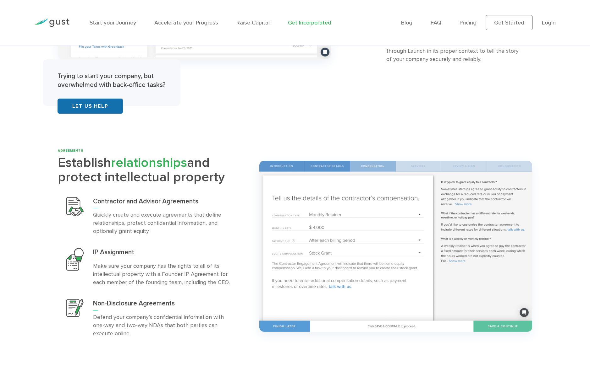 The height and width of the screenshot is (377, 590). Describe the element at coordinates (549, 23) in the screenshot. I see `a: Login` at that location.